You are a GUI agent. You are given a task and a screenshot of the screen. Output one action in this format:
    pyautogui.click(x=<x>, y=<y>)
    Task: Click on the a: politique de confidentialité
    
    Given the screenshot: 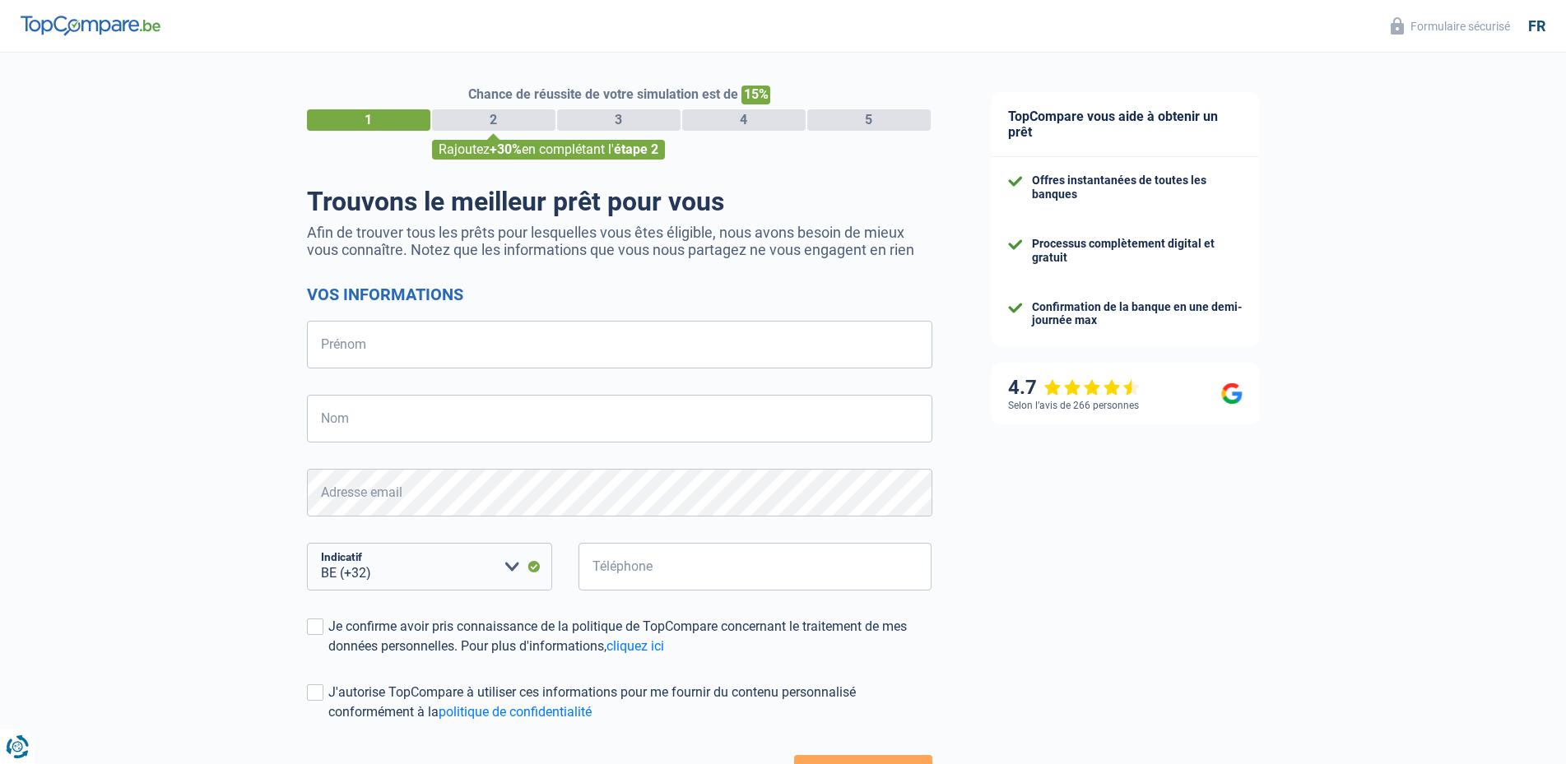 What is the action you would take?
    pyautogui.click(x=515, y=712)
    